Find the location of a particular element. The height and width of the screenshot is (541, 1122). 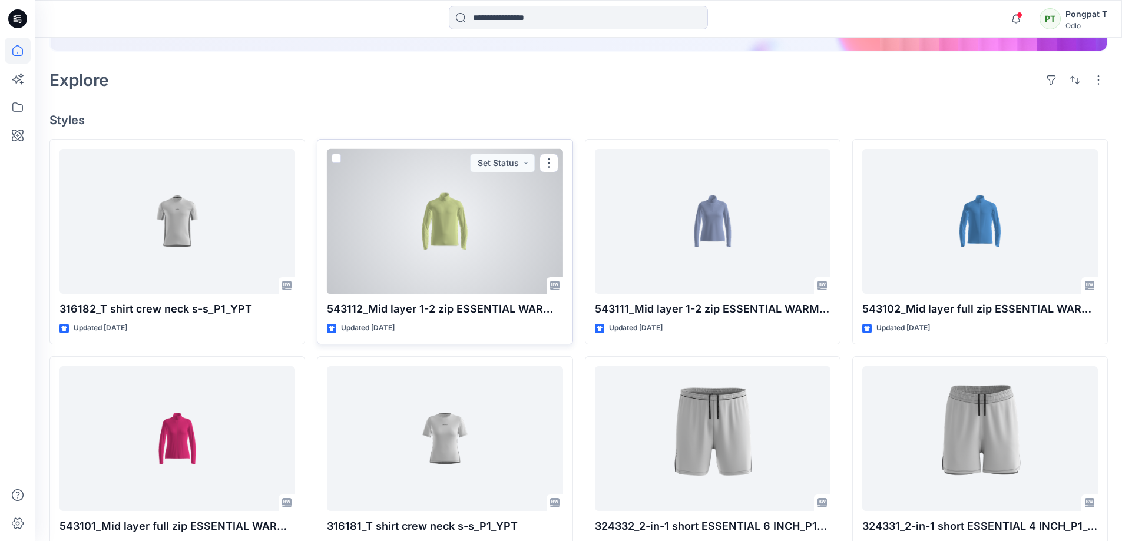

a: 324331_2-in-1 short ESSENTIAL 4 INCH_P1_YPT is located at coordinates (980, 439).